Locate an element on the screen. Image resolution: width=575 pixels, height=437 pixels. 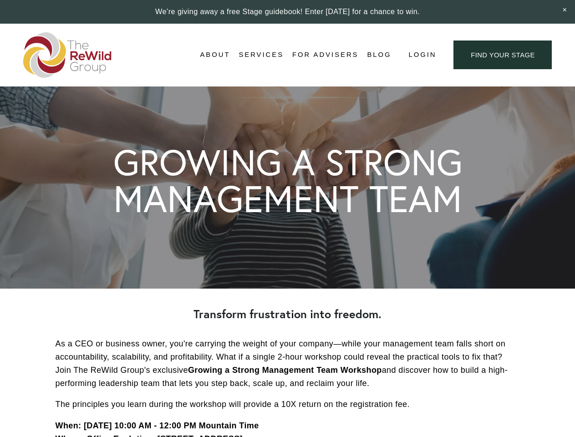
h1: GROWING A STRONG is located at coordinates (288, 162).